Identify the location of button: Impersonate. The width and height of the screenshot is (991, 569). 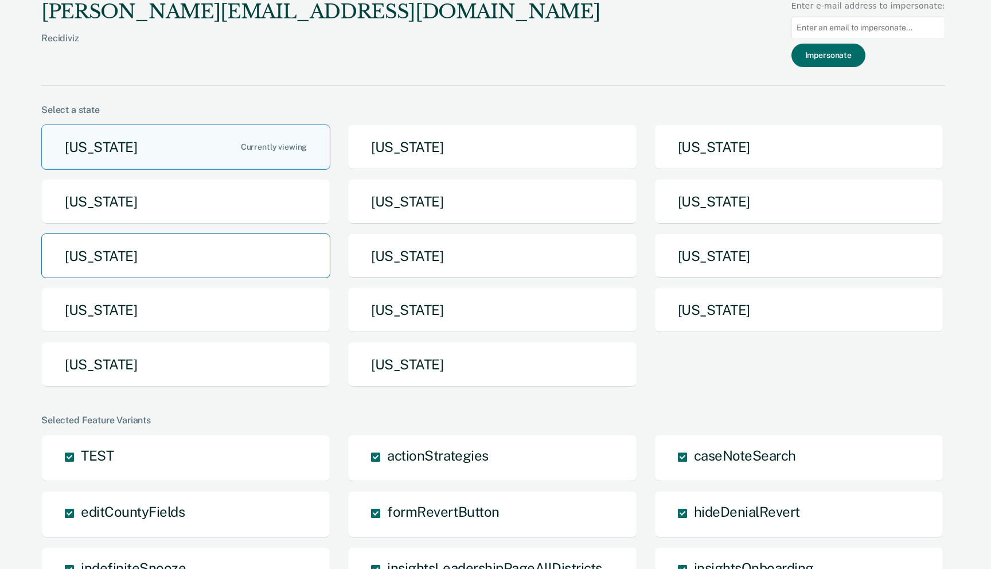
(828, 55).